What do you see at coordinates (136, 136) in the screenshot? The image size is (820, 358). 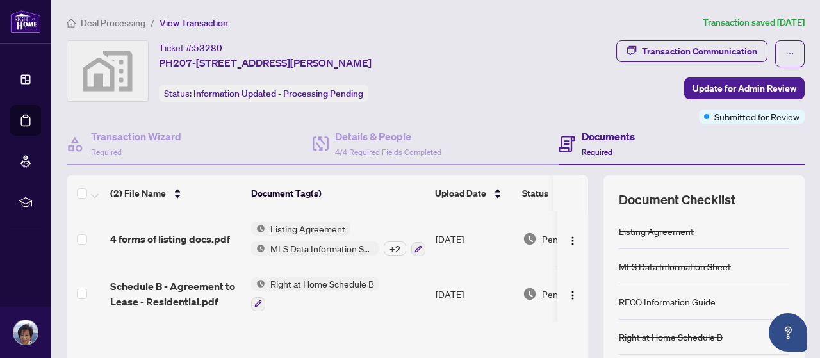 I see `h4: Transaction Wizard` at bounding box center [136, 136].